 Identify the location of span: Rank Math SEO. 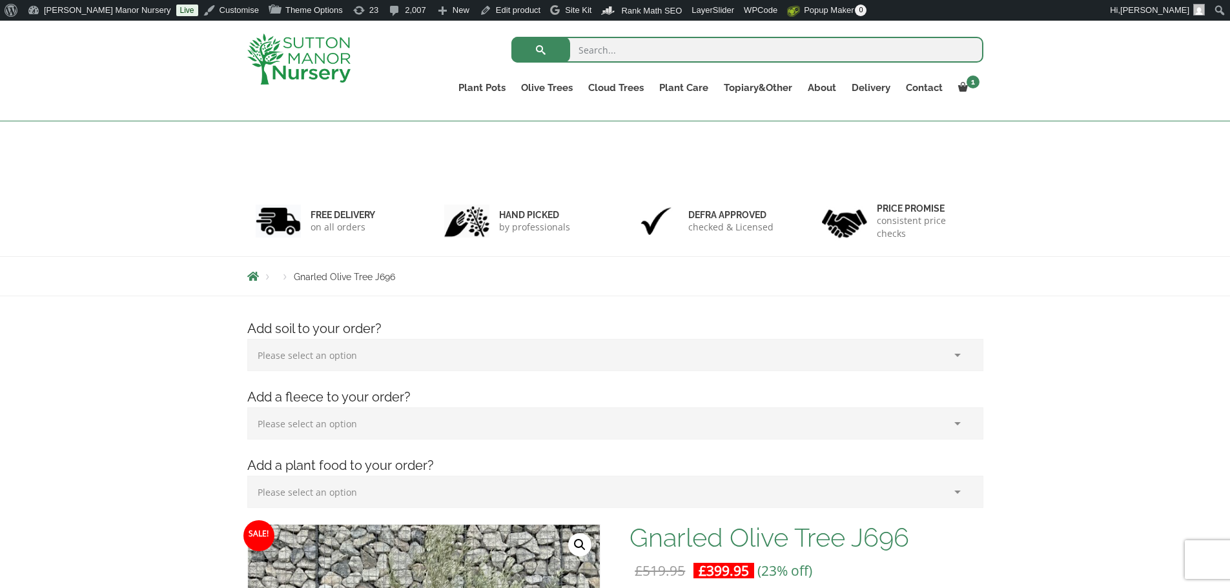
(651, 10).